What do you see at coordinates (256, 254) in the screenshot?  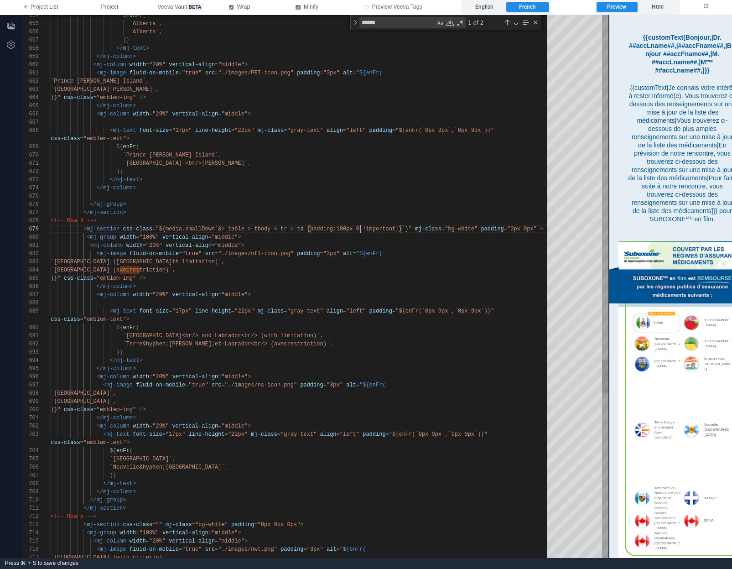 I see `span: "./images/nfl-icon.png"` at bounding box center [256, 254].